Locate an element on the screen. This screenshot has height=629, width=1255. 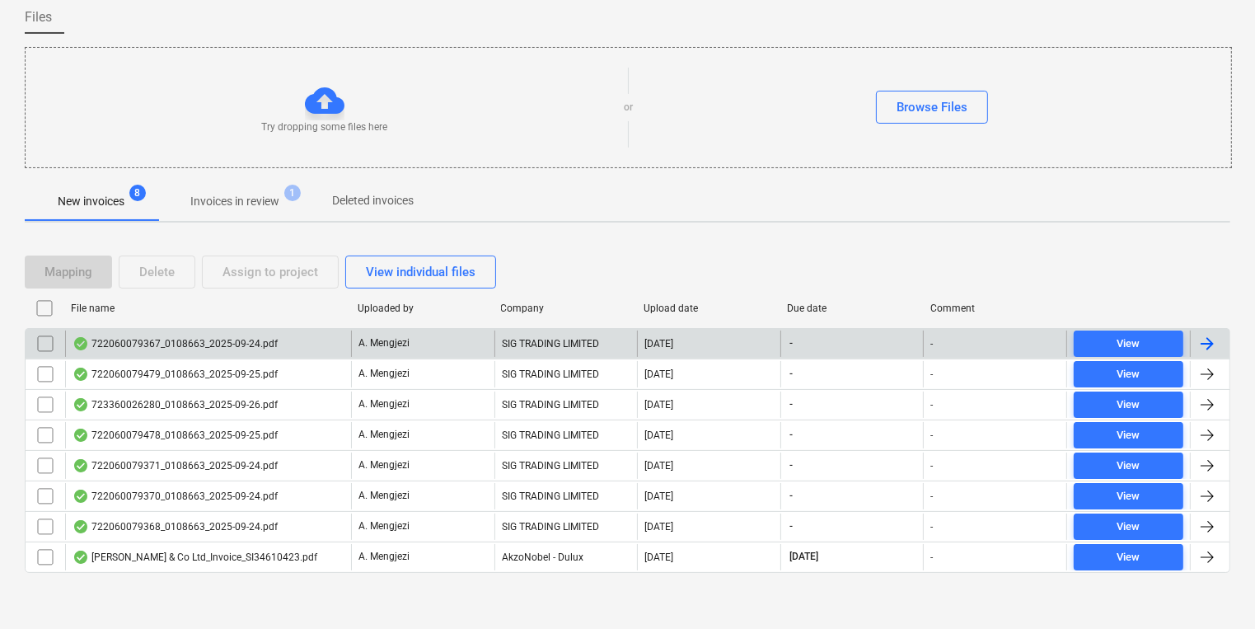
p: Invoices in review is located at coordinates (235, 201).